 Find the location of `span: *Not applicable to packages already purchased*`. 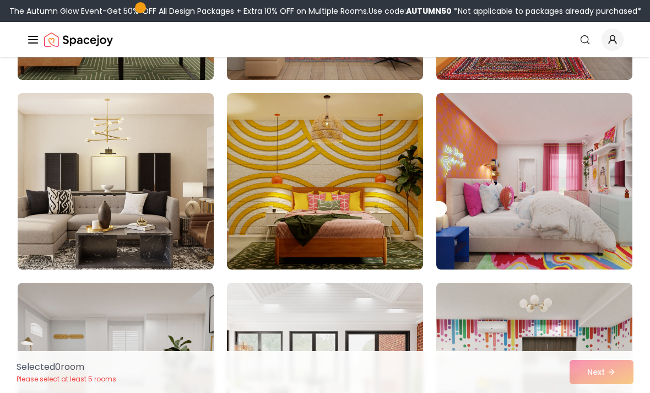

span: *Not applicable to packages already purchased* is located at coordinates (547, 11).